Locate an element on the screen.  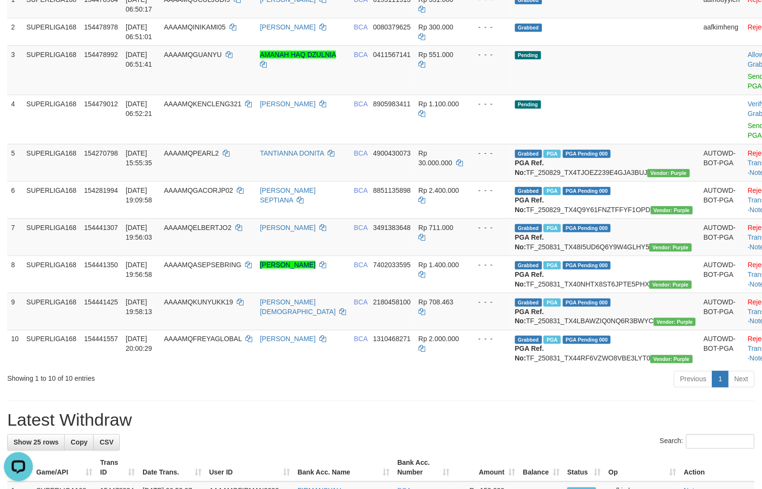
th: Trans ID: activate to sort column ascending is located at coordinates (117, 468).